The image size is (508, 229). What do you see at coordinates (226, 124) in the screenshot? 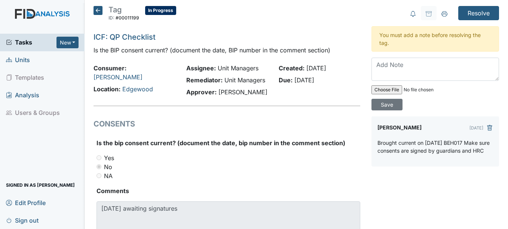
I see `h1: CONSENTS` at bounding box center [226, 124].